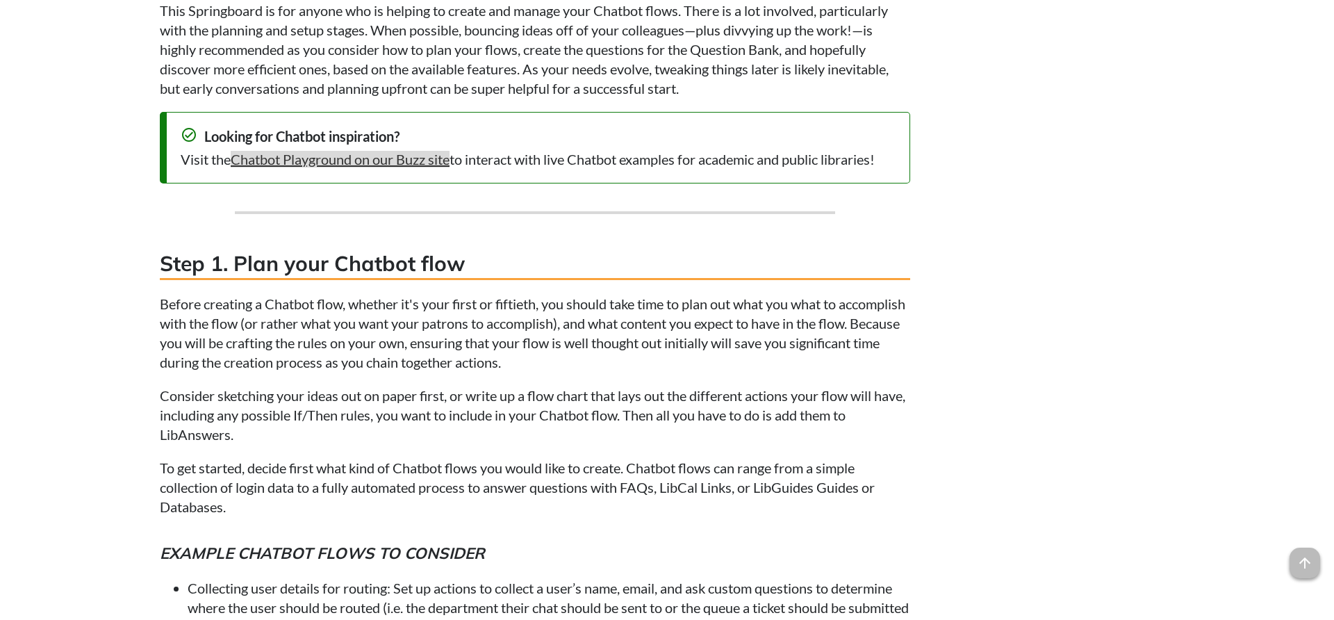 The image size is (1334, 620). Describe the element at coordinates (535, 49) in the screenshot. I see `p: This Springboard is for anyone who is helping to create and manage your Chatbot flows. There is a...` at that location.